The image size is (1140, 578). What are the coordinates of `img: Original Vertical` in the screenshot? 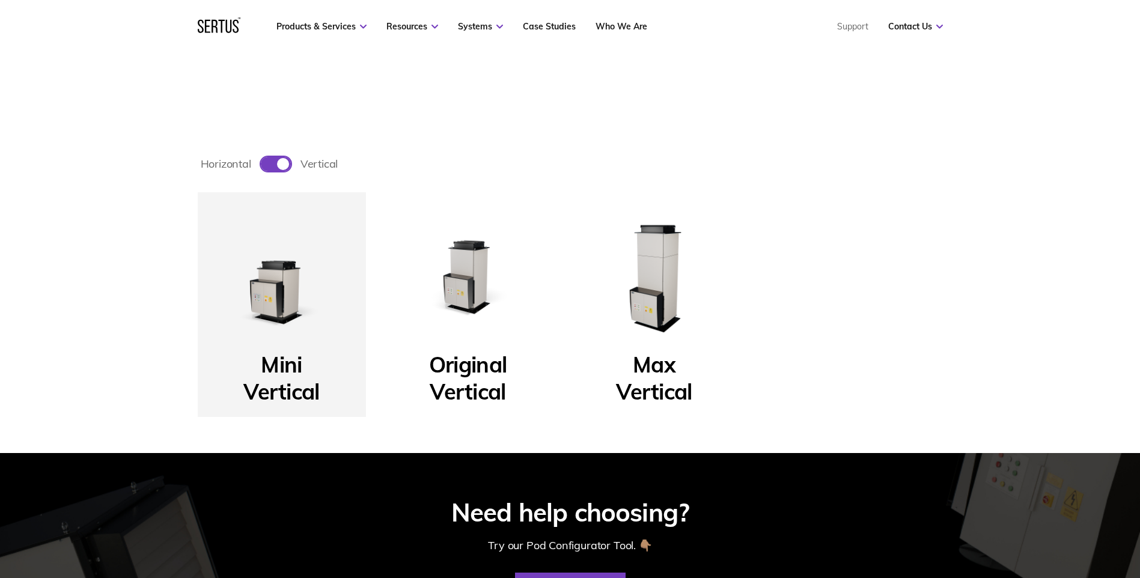 It's located at (468, 276).